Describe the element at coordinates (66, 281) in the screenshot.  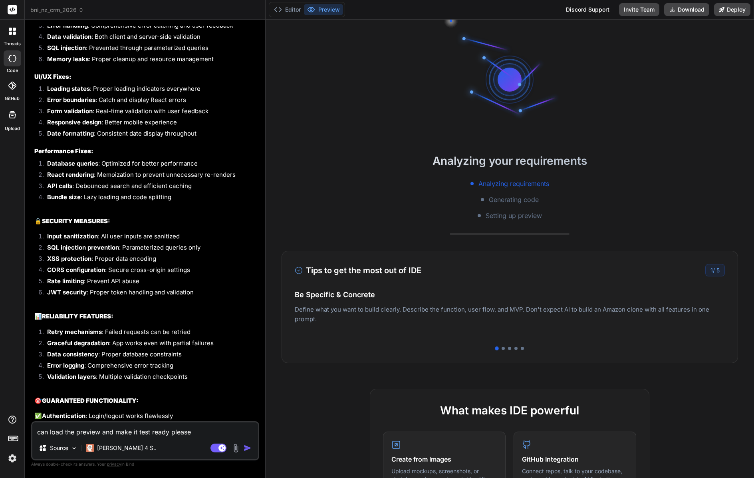
I see `strong: Rate limiting` at that location.